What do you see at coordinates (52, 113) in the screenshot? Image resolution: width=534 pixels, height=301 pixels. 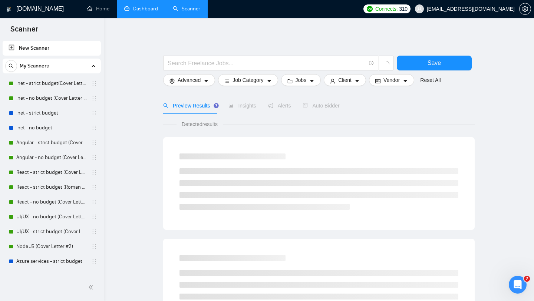 I see `a: .net - strict budget` at bounding box center [52, 113].